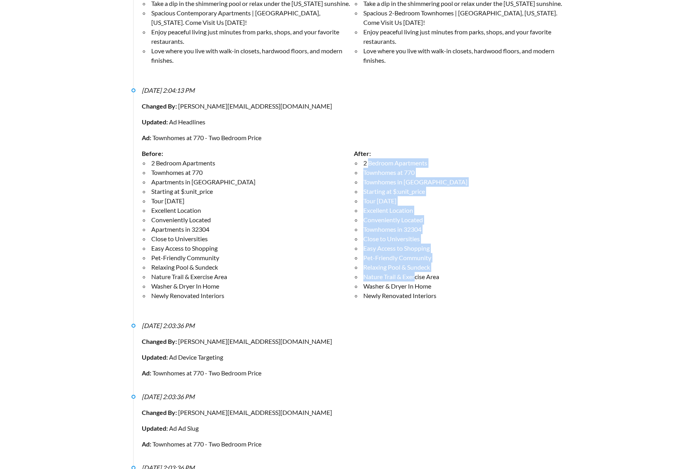 Image resolution: width=697 pixels, height=469 pixels. What do you see at coordinates (354, 122) in the screenshot?
I see `div: Ad Headlines` at bounding box center [354, 122].